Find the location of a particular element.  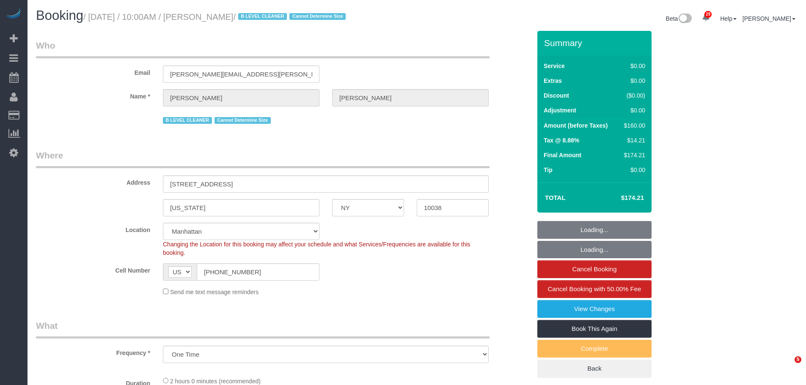

span: Changing the Location for this booking may affect your schedule and what Services/Frequencies are... is located at coordinates (316, 249).